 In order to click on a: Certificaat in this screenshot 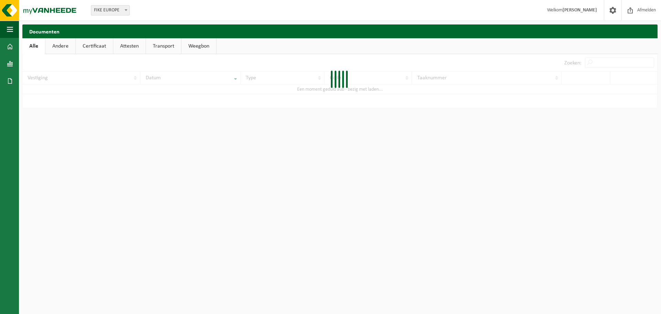, I will do `click(94, 46)`.